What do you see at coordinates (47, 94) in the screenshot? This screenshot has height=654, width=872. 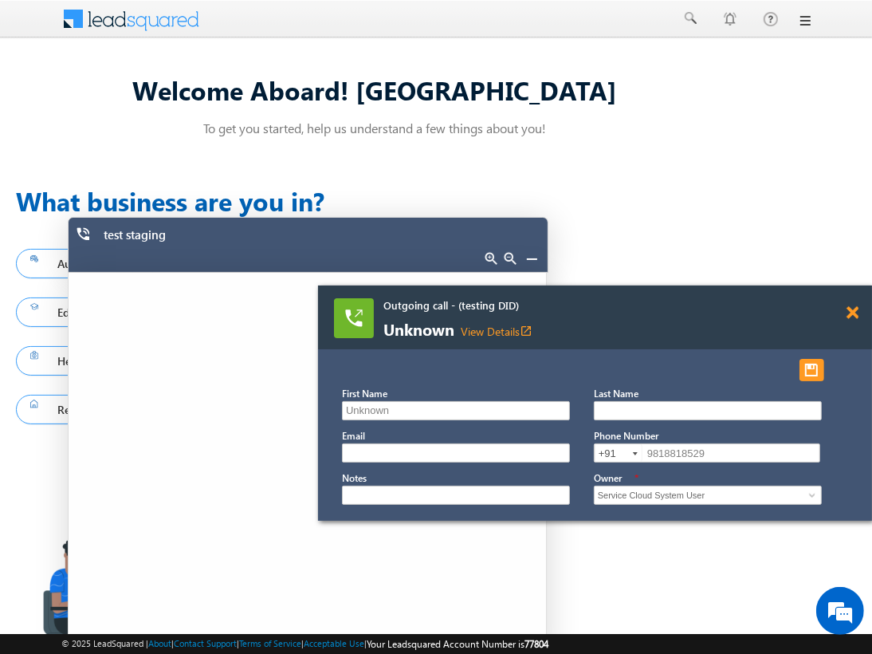 I see `img: d_60004797649_company_0_60004797649` at bounding box center [47, 94].